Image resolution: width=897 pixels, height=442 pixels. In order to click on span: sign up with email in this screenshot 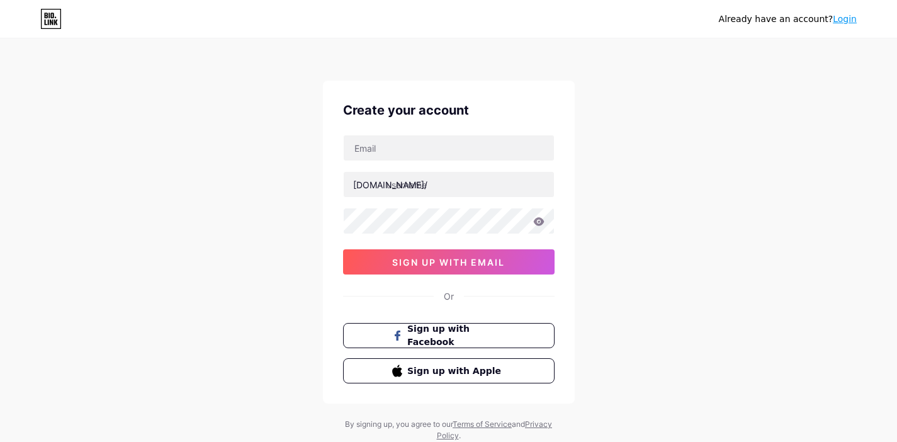, I will do `click(448, 262)`.